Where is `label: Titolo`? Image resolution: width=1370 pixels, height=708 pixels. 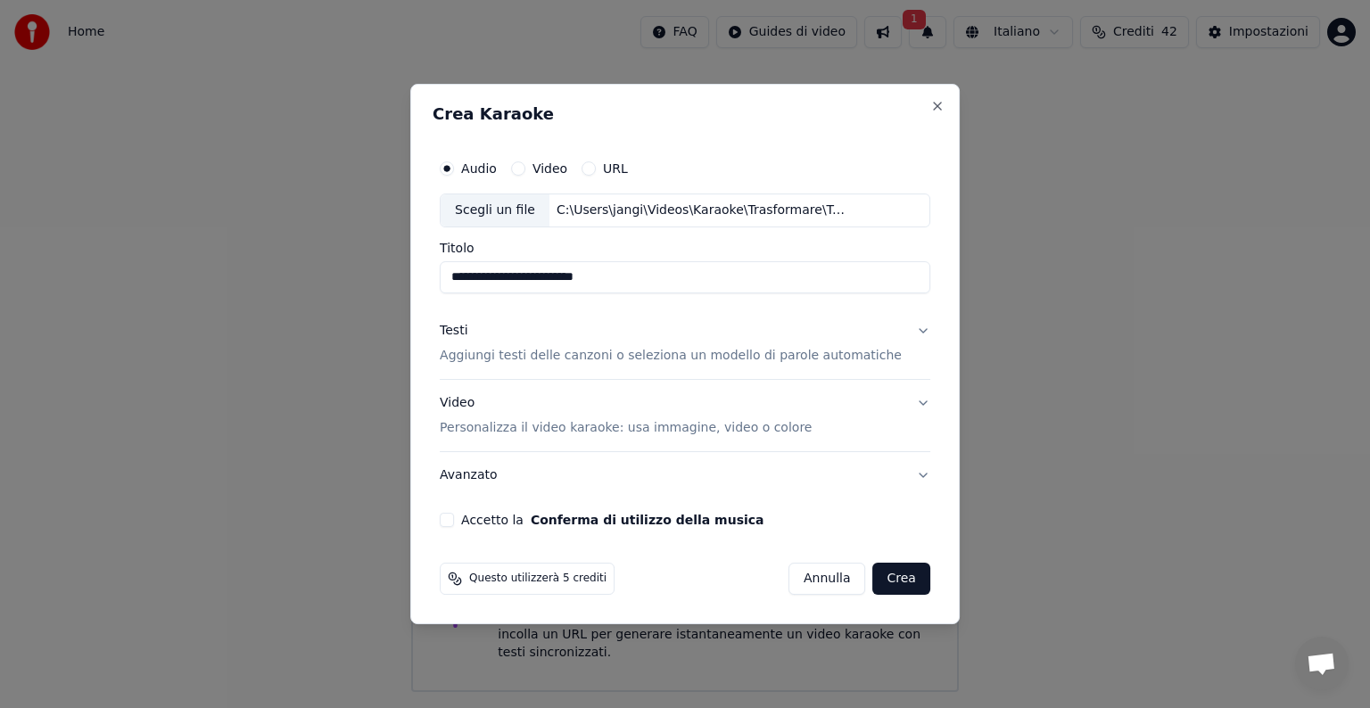 label: Titolo is located at coordinates (685, 248).